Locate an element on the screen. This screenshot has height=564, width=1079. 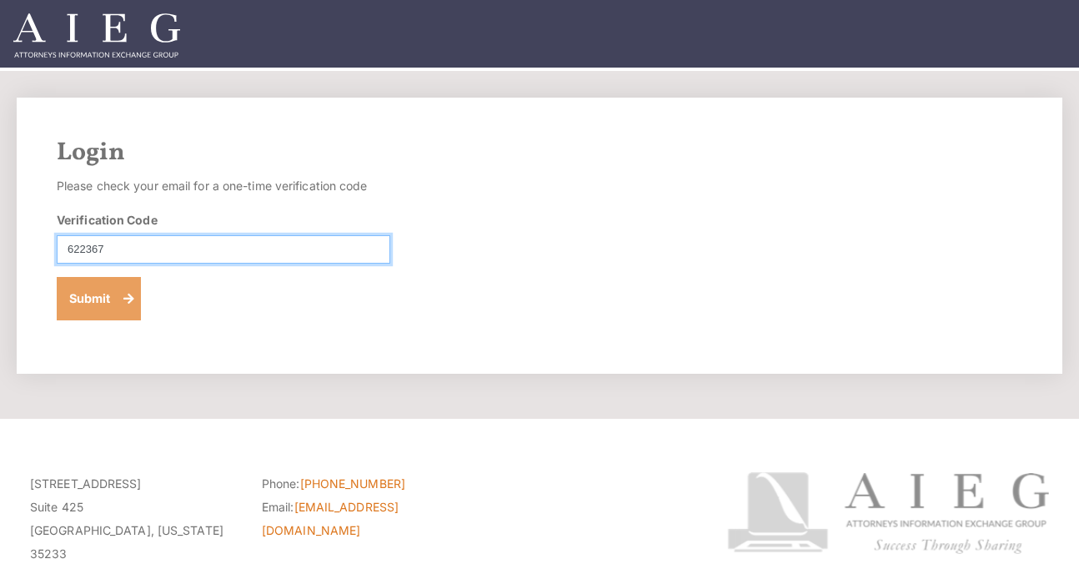
h2: Login is located at coordinates (539, 153).